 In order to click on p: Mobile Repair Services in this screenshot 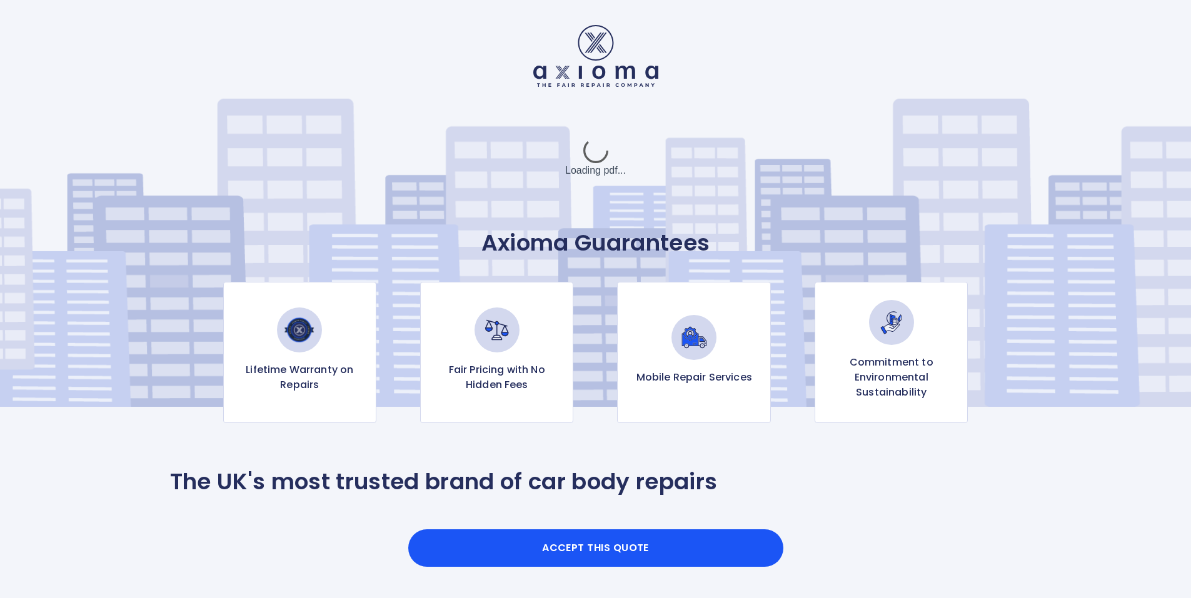, I will do `click(694, 378)`.